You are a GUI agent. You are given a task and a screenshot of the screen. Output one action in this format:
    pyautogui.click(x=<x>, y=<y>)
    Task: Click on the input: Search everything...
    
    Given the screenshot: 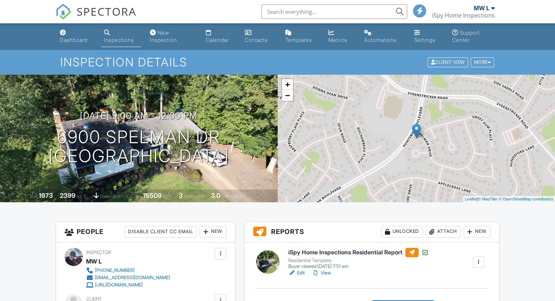 What is the action you would take?
    pyautogui.click(x=334, y=12)
    